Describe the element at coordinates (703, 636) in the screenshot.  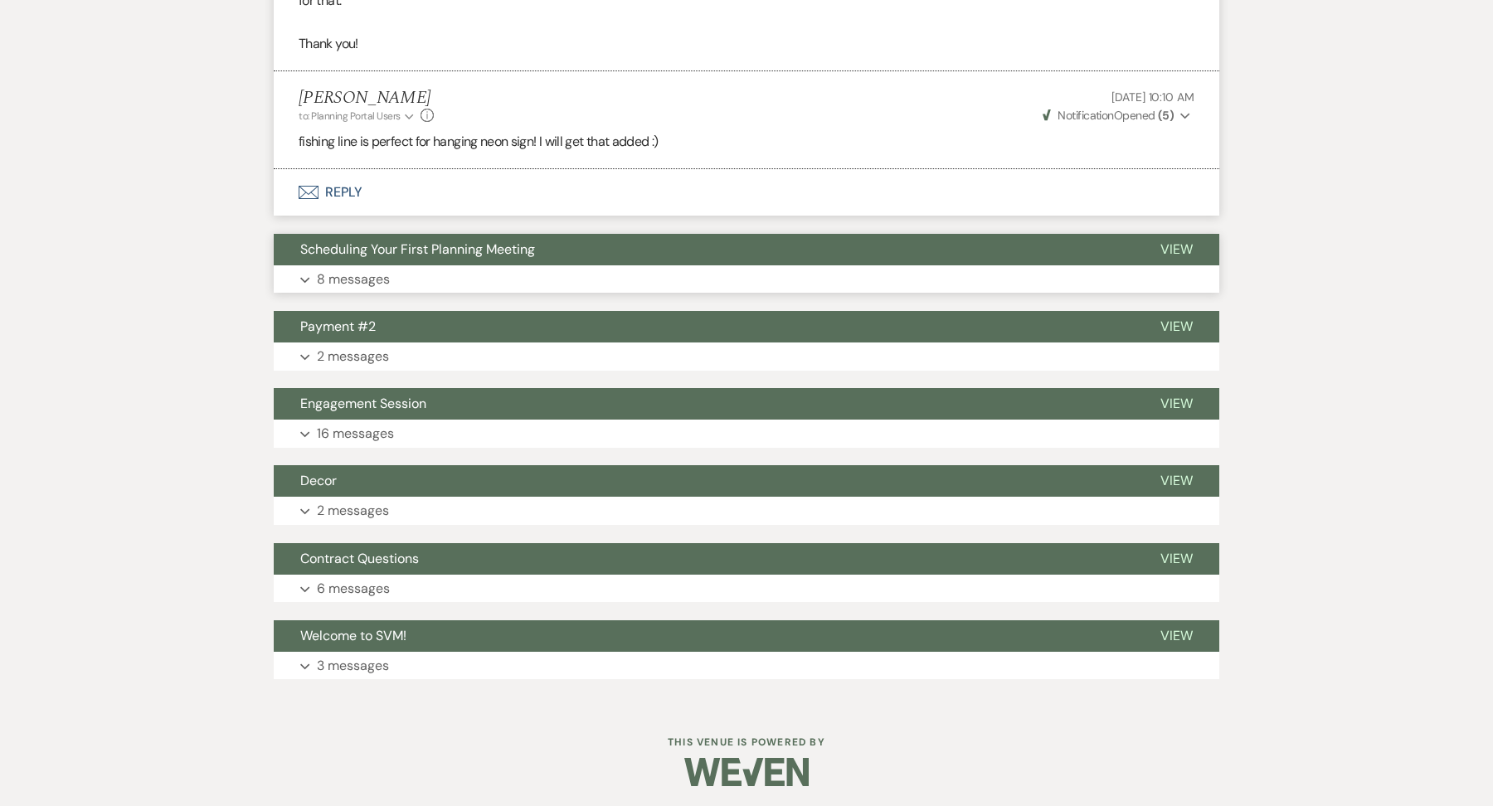
I see `button: Welcome to SVM!` at that location.